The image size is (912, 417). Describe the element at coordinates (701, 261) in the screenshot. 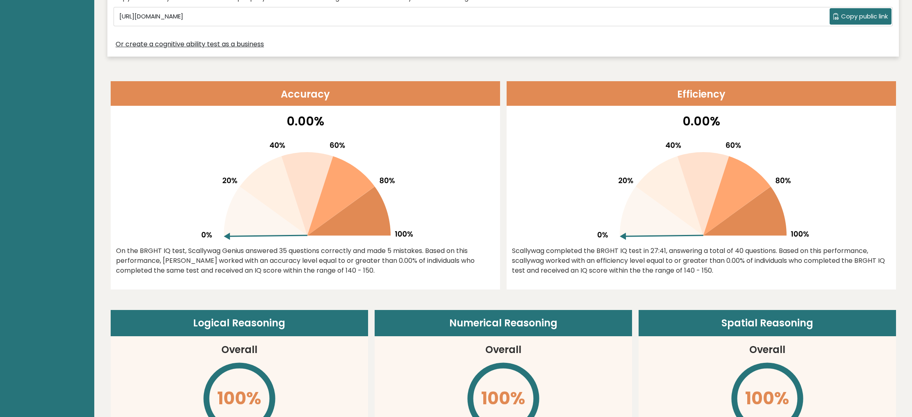

I see `div: Scallywag completed the BRGHT IQ test in 27:41, answering a total of 40 questions. Based on this ...` at that location.